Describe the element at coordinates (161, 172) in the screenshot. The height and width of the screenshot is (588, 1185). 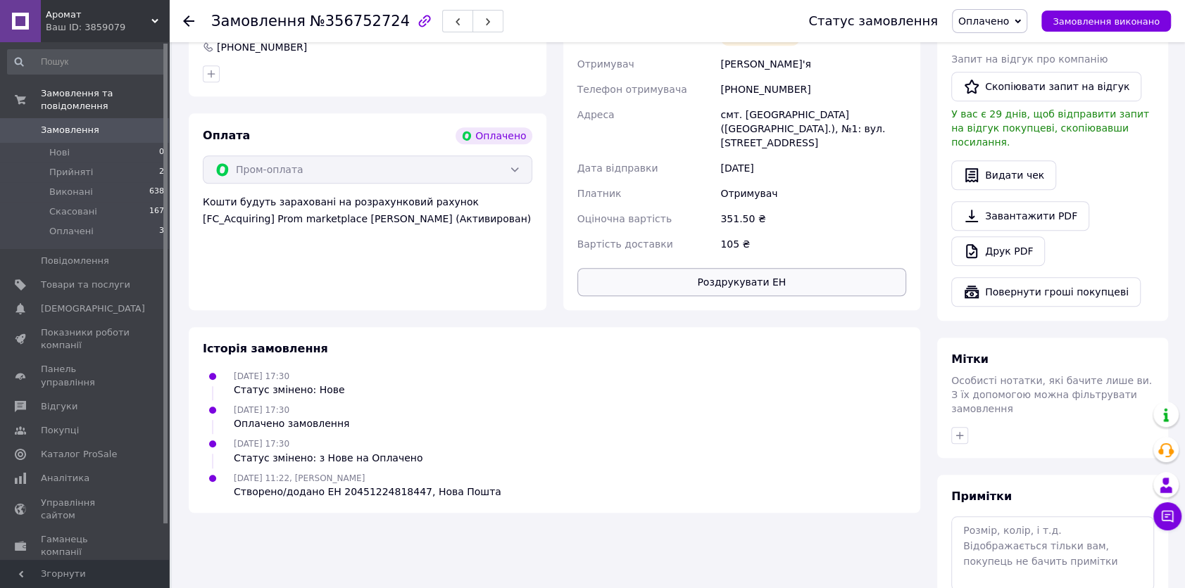
I see `span: 2` at that location.